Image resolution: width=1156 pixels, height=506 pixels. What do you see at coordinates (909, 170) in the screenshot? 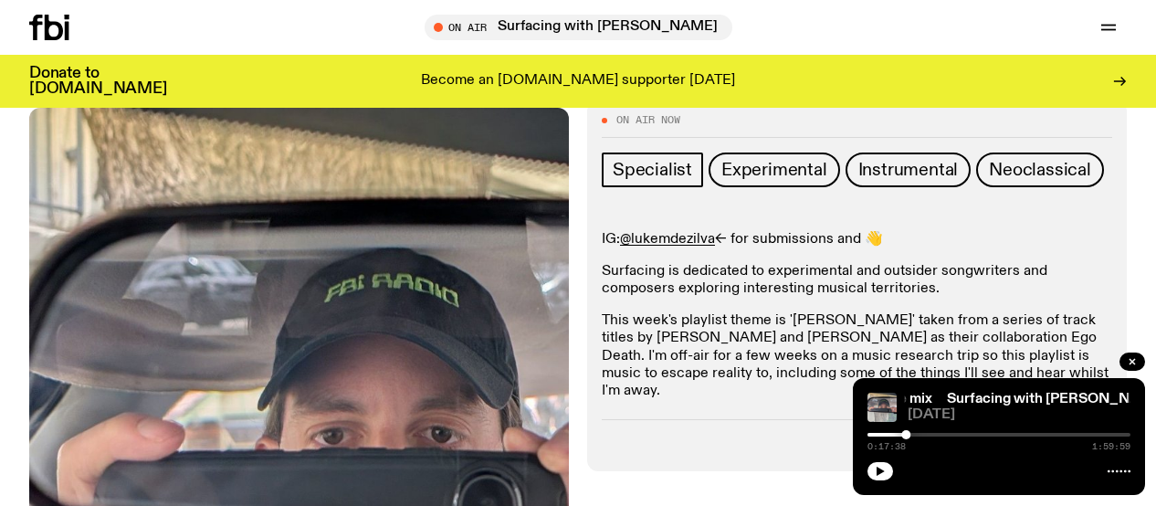
I see `a: Instrumental` at bounding box center [909, 170].